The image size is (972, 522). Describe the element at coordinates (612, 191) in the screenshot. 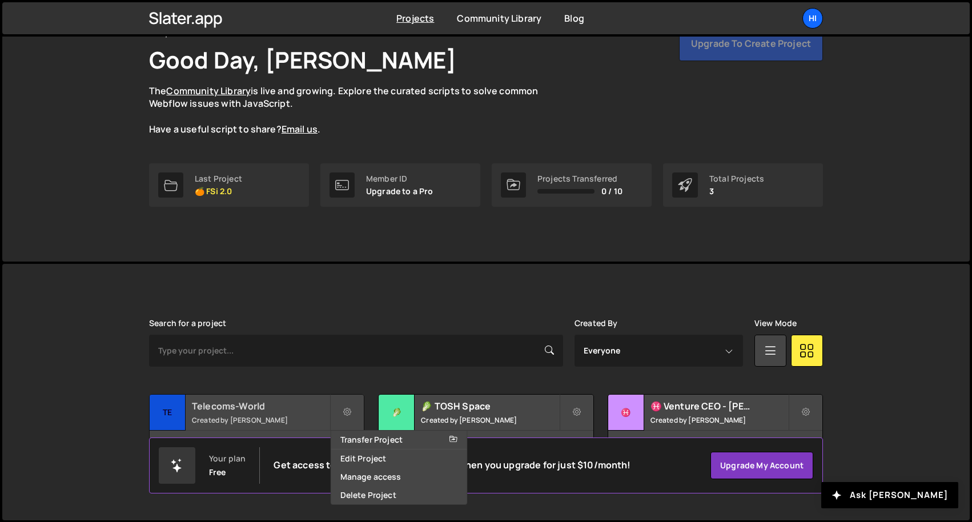

I see `span: 0 / 10` at that location.